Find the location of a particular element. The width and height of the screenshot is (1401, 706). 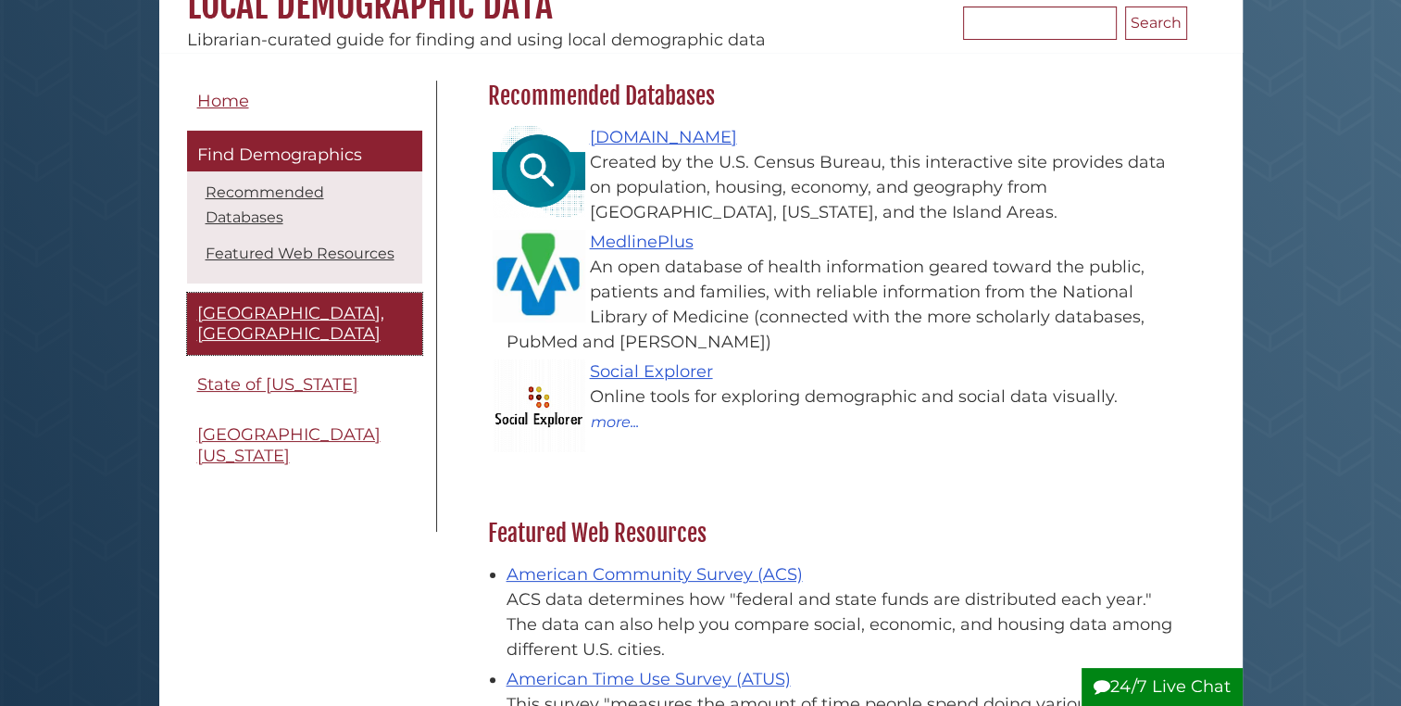

span: Find Demographics is located at coordinates (280, 155).